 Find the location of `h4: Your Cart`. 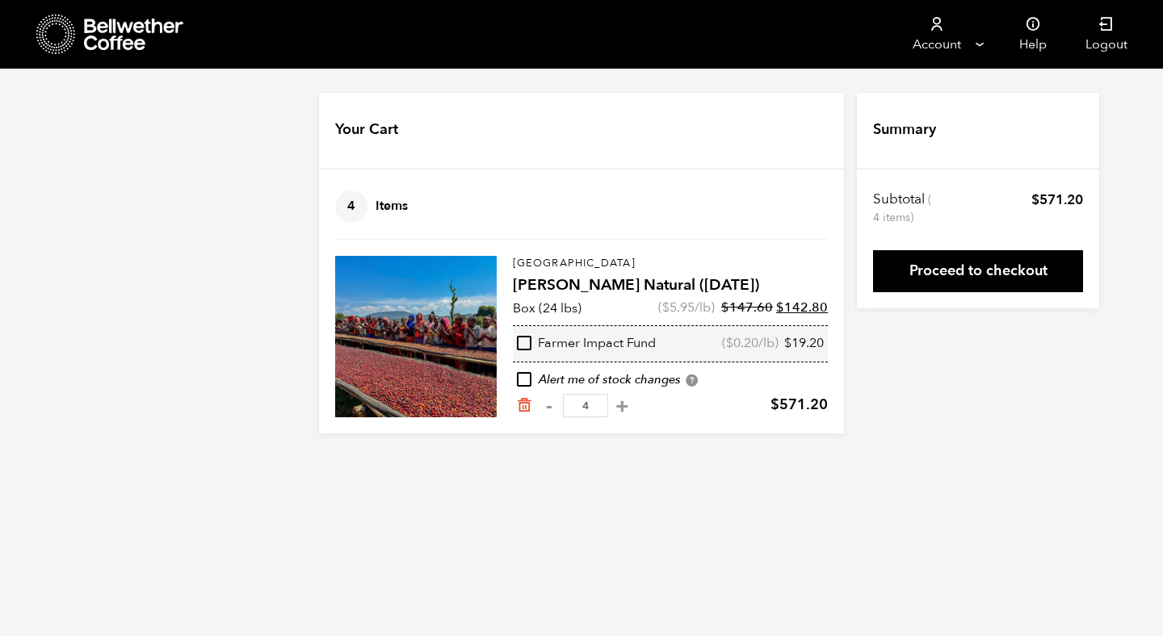

h4: Your Cart is located at coordinates (367, 130).